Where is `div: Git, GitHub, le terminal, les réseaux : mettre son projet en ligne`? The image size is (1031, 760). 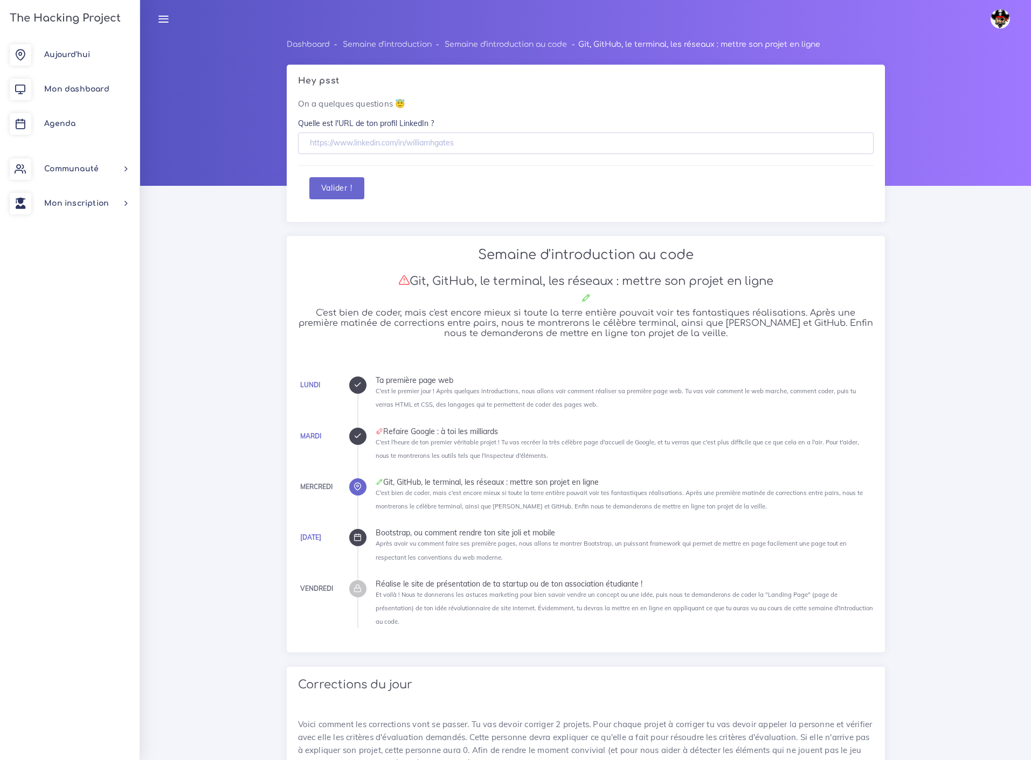 div: Git, GitHub, le terminal, les réseaux : mettre son projet en ligne is located at coordinates (624, 482).